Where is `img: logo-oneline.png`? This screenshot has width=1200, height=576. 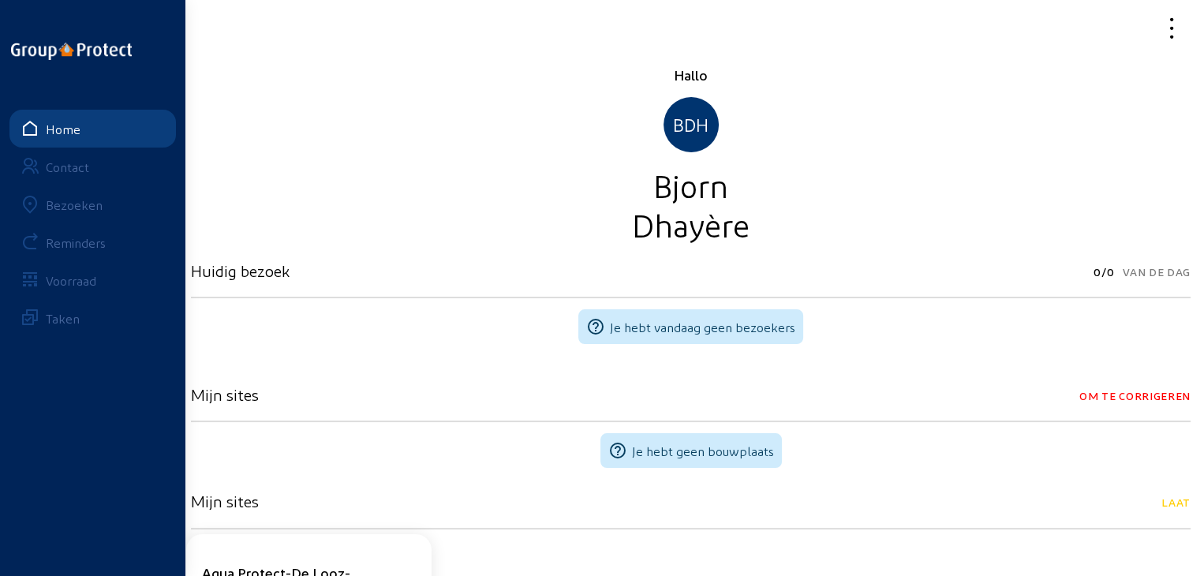
img: logo-oneline.png is located at coordinates (71, 51).